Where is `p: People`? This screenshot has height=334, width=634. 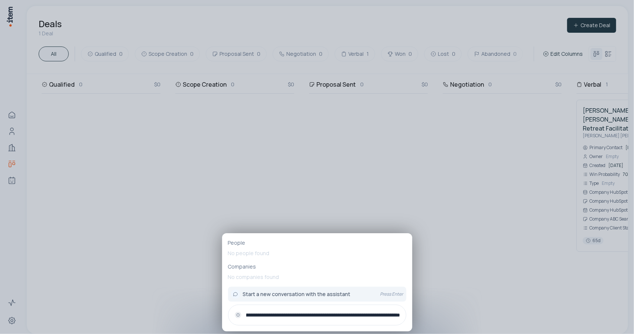
p: People is located at coordinates (317, 243).